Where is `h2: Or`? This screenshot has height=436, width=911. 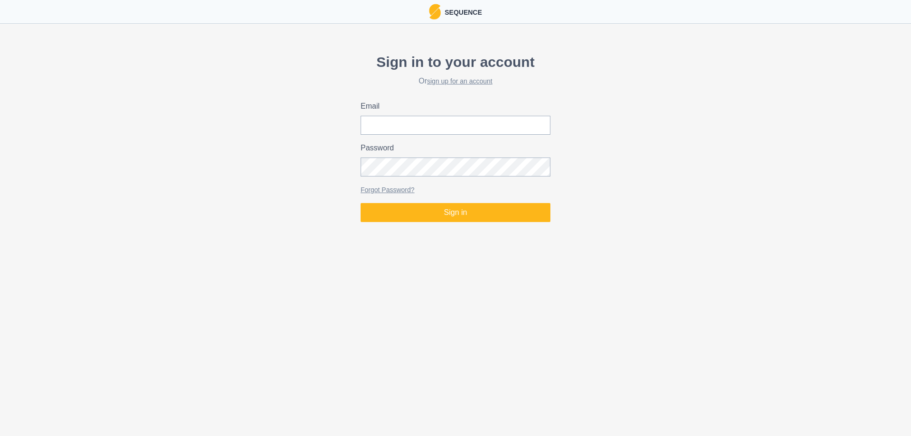 h2: Or is located at coordinates (456, 81).